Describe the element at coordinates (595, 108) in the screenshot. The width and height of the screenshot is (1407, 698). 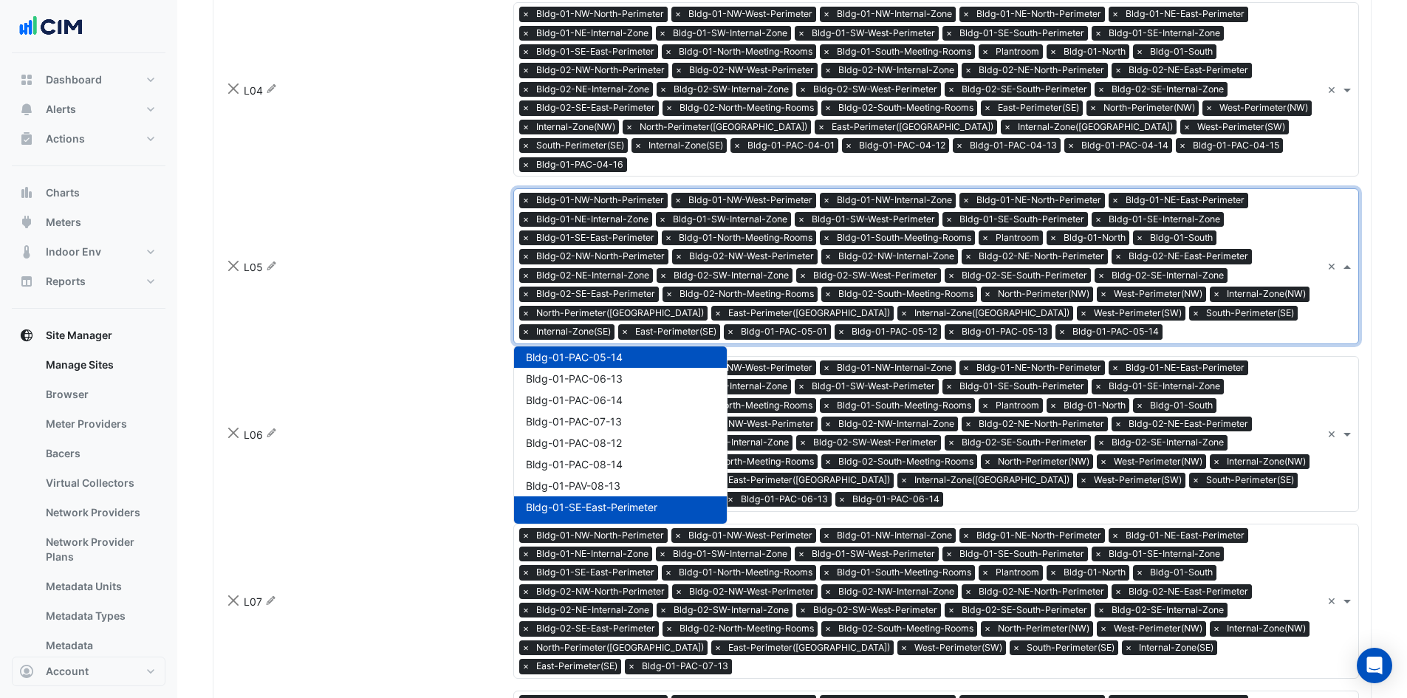
I see `span: Bldg-02-SE-East-Perimeter` at that location.